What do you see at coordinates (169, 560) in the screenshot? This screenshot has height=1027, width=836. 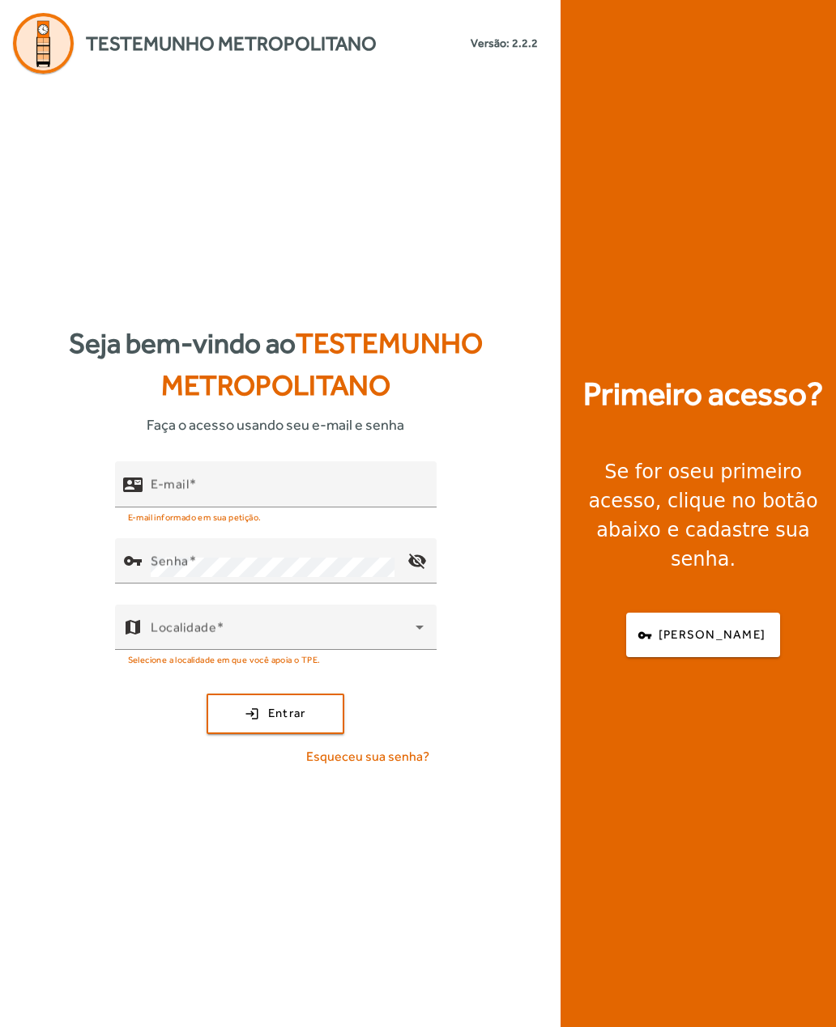 I see `mat-label: Senha` at bounding box center [169, 560].